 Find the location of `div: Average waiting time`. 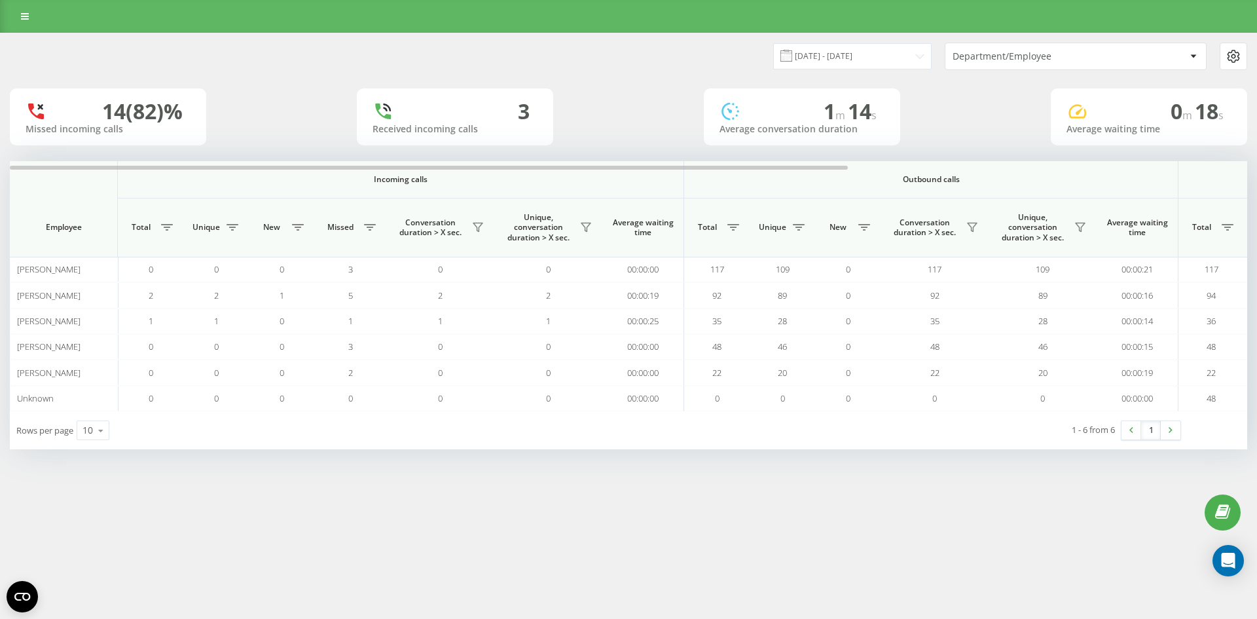

div: Average waiting time is located at coordinates (1149, 129).